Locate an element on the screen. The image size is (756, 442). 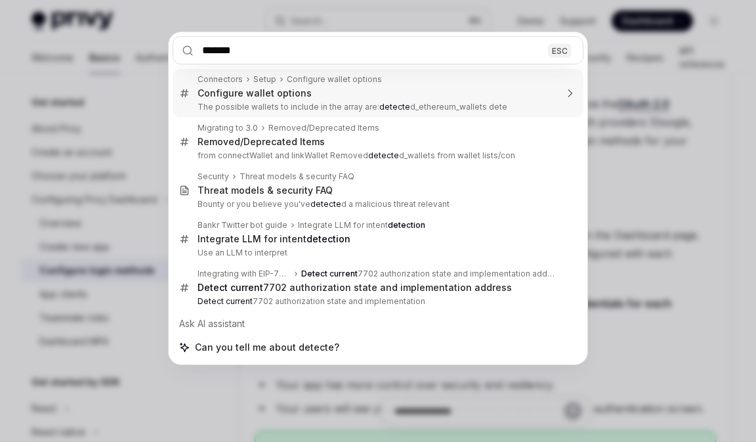
div: Ask AI assistant is located at coordinates (378, 324).